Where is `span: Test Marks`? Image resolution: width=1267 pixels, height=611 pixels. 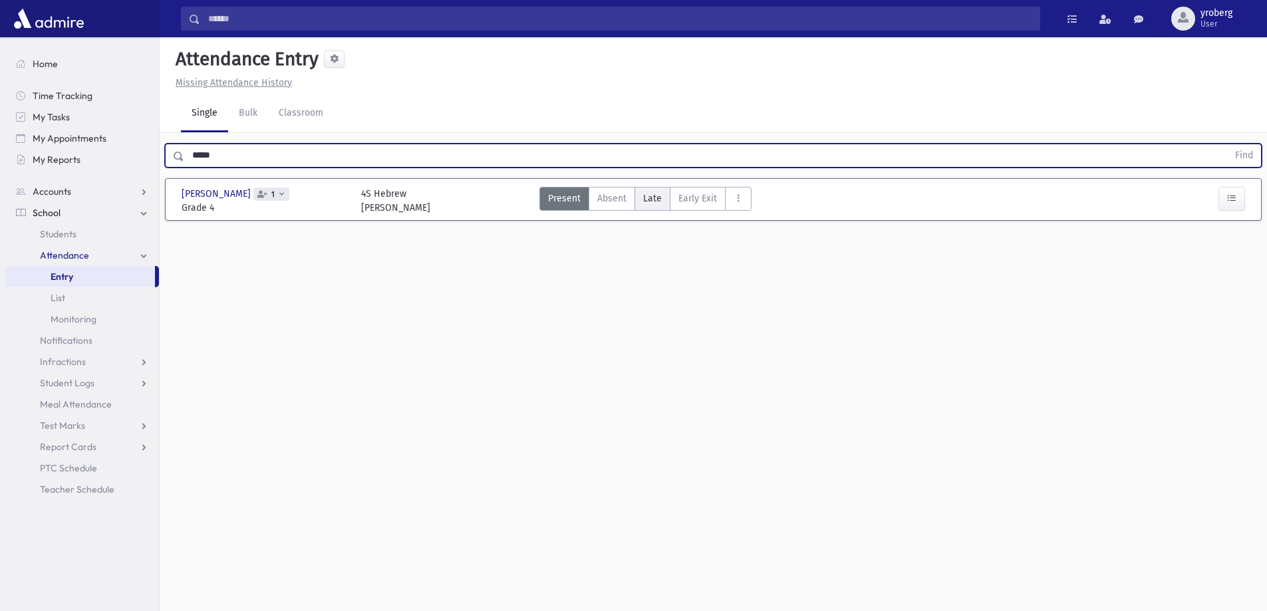 span: Test Marks is located at coordinates (63, 426).